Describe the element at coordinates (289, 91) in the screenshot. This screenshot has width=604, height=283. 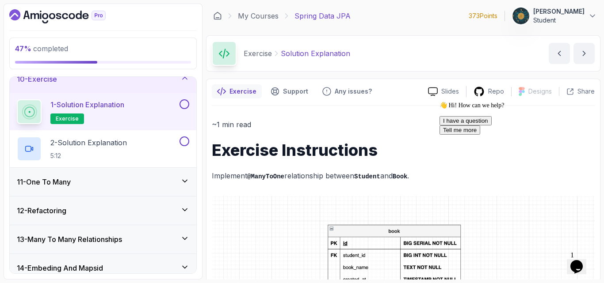
I see `button: Support button` at that location.